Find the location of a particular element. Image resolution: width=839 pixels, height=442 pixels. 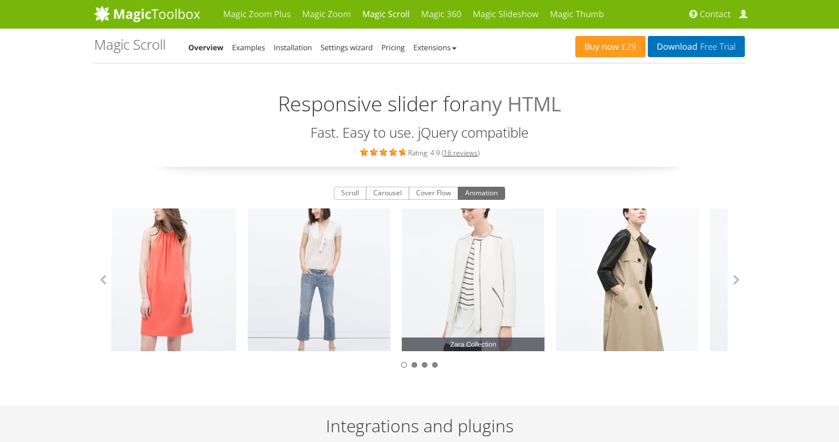

h1: Magic Scroll is located at coordinates (130, 45).